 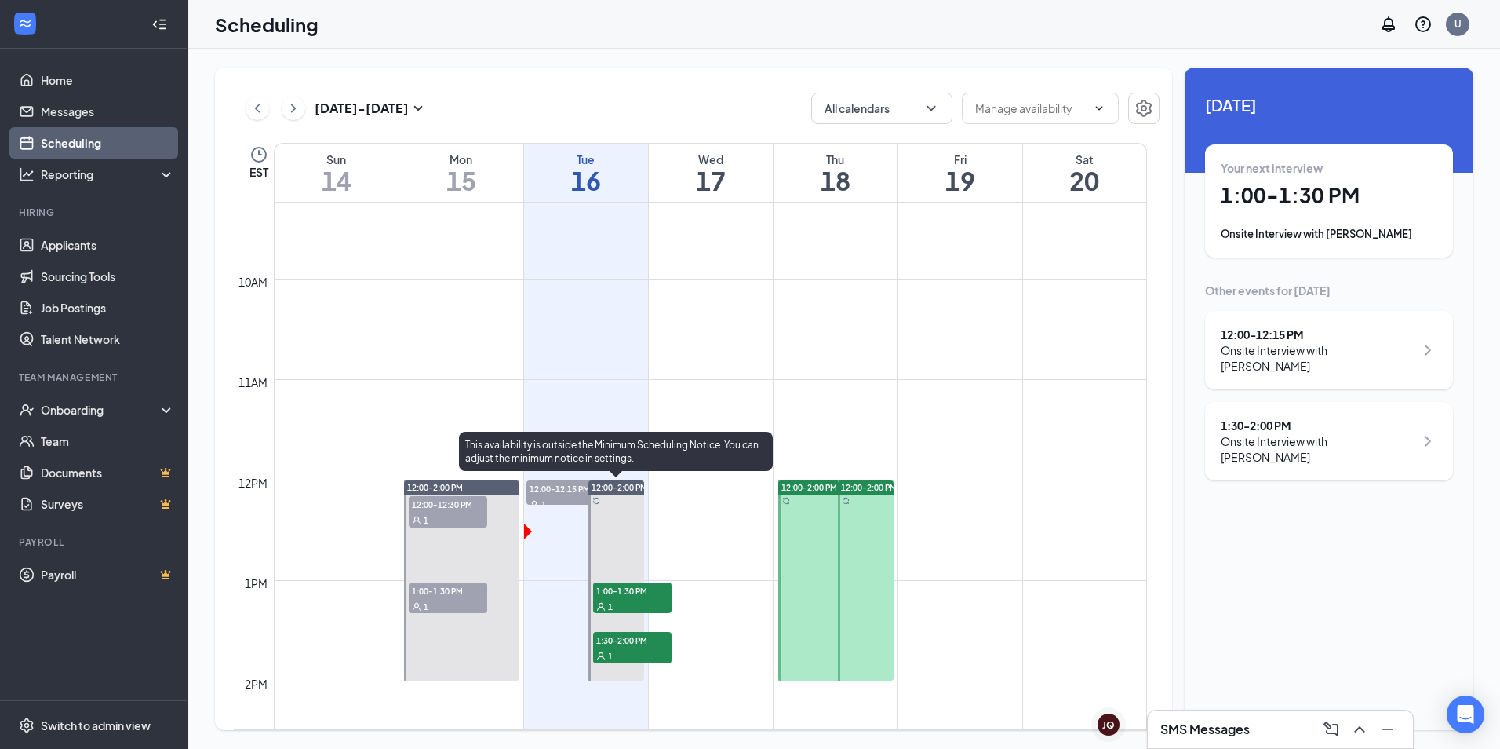 What do you see at coordinates (108, 174) in the screenshot?
I see `div: Reporting` at bounding box center [108, 174].